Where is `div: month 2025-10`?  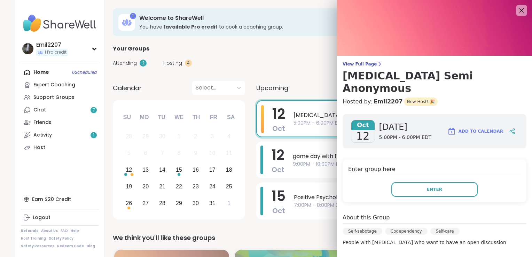 div: month 2025-10 is located at coordinates (179, 170).